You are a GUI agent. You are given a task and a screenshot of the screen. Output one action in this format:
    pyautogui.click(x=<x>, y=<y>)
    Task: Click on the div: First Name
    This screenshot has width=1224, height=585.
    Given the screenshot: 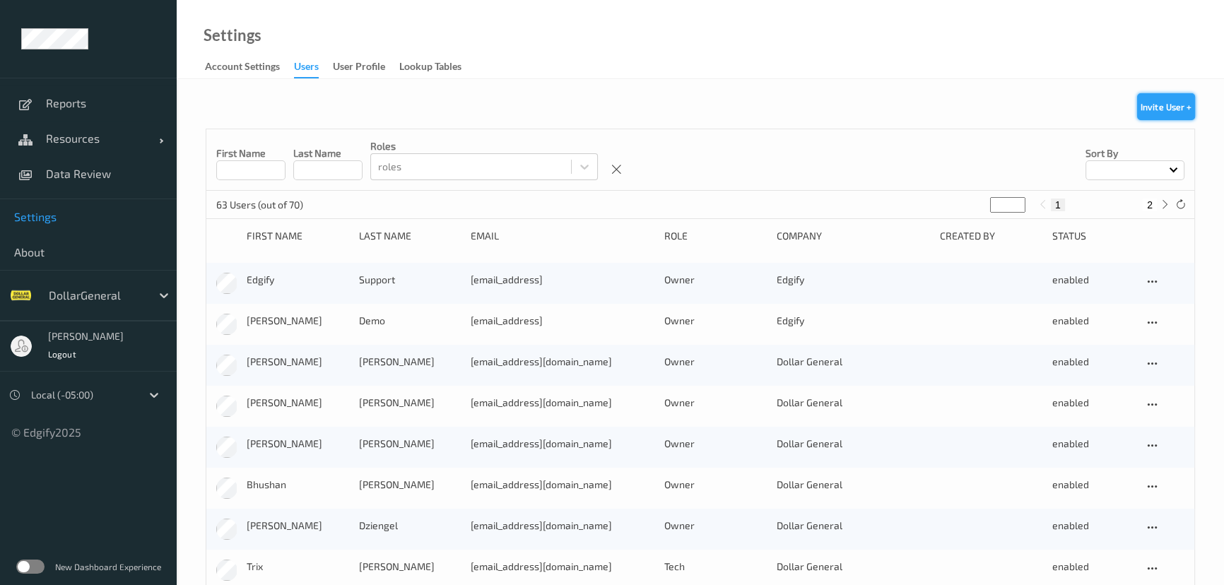 What is the action you would take?
    pyautogui.click(x=298, y=236)
    